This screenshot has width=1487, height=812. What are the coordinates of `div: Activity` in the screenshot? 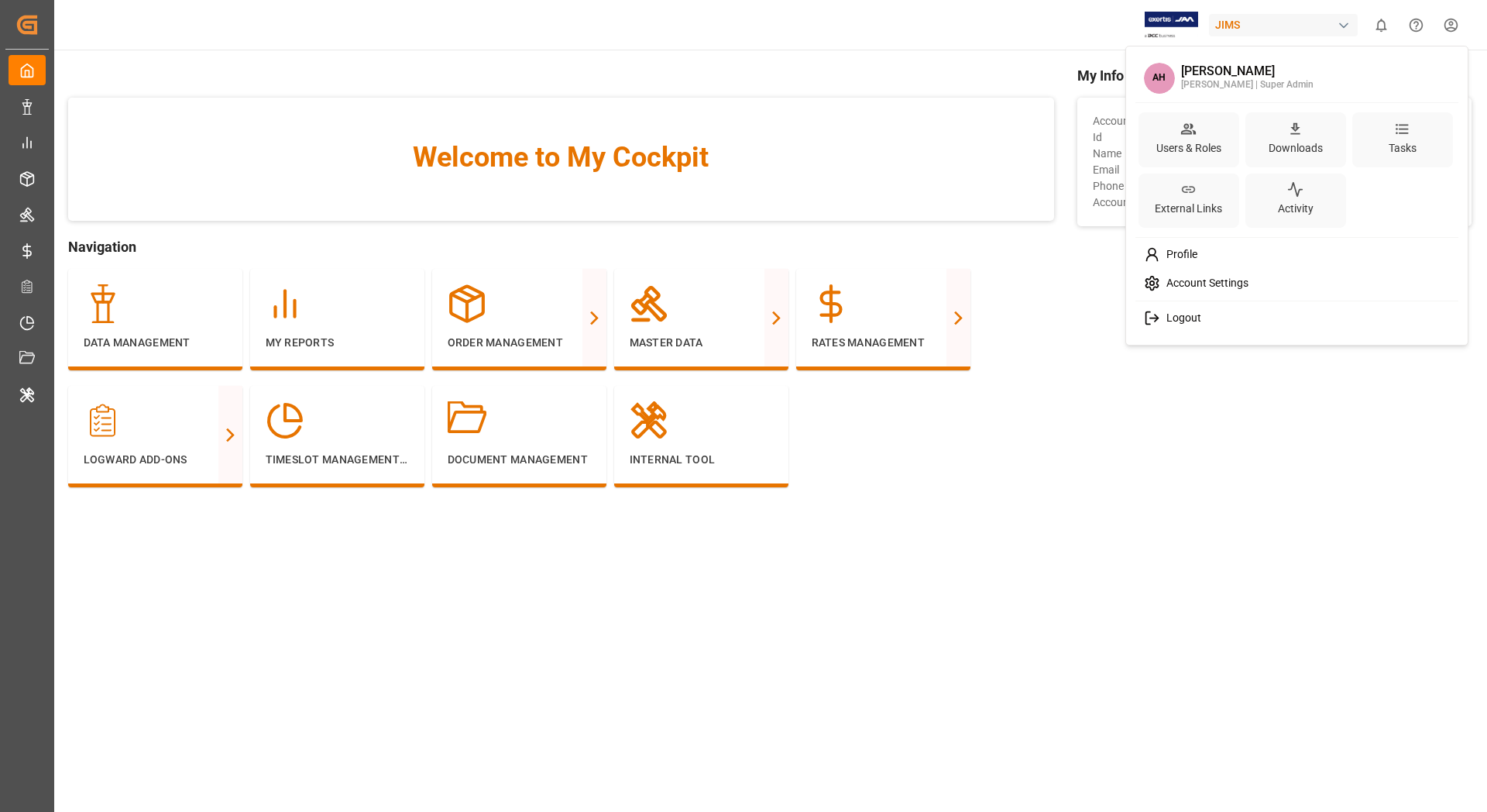 It's located at (1296, 209).